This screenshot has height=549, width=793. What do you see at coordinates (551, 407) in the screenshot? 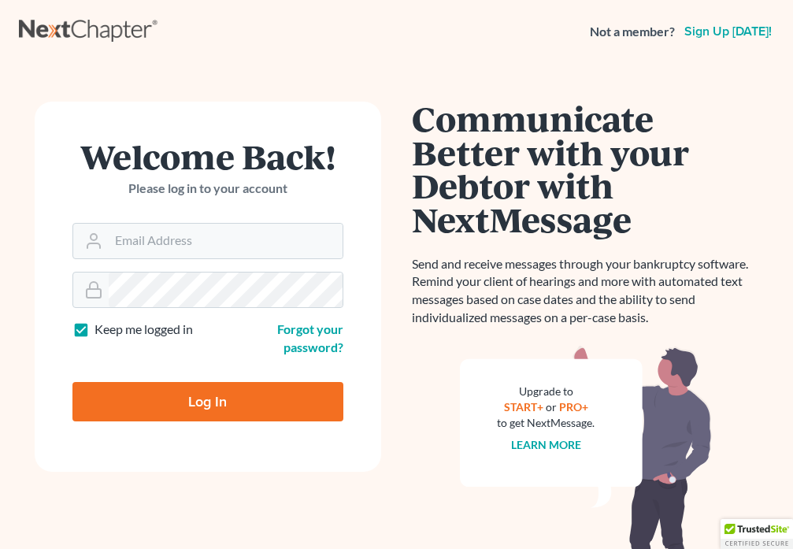
I see `span: or` at bounding box center [551, 407].